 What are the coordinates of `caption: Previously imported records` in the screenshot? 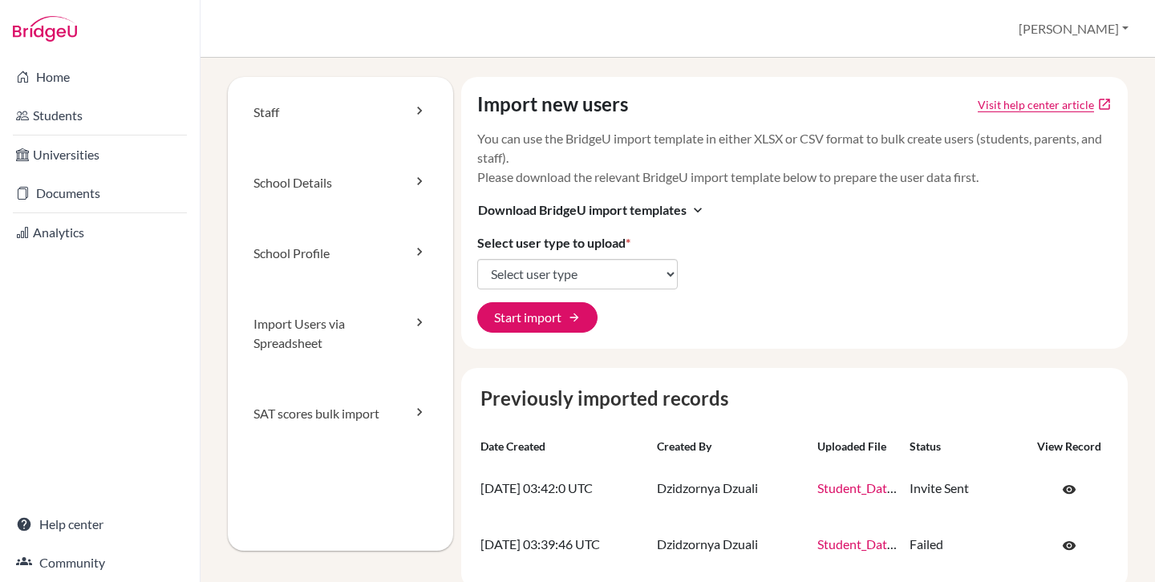 It's located at (795, 399).